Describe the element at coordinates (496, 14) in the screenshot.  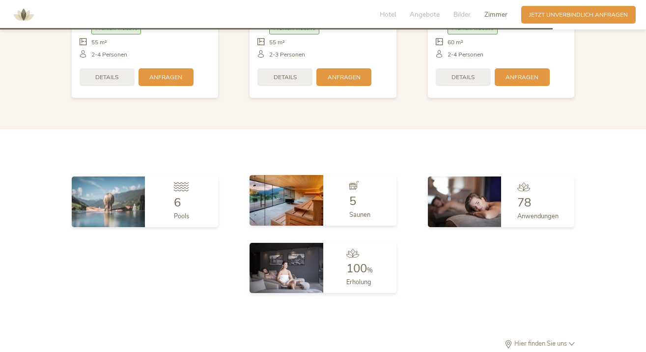
I see `span: Zimmer` at that location.